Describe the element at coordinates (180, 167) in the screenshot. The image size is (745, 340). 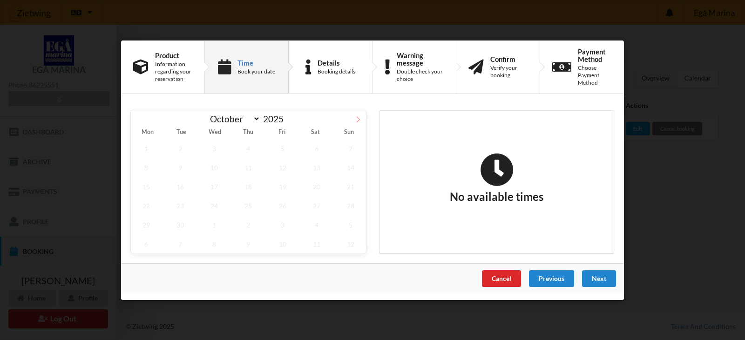
I see `span: September 9, 2025` at that location.